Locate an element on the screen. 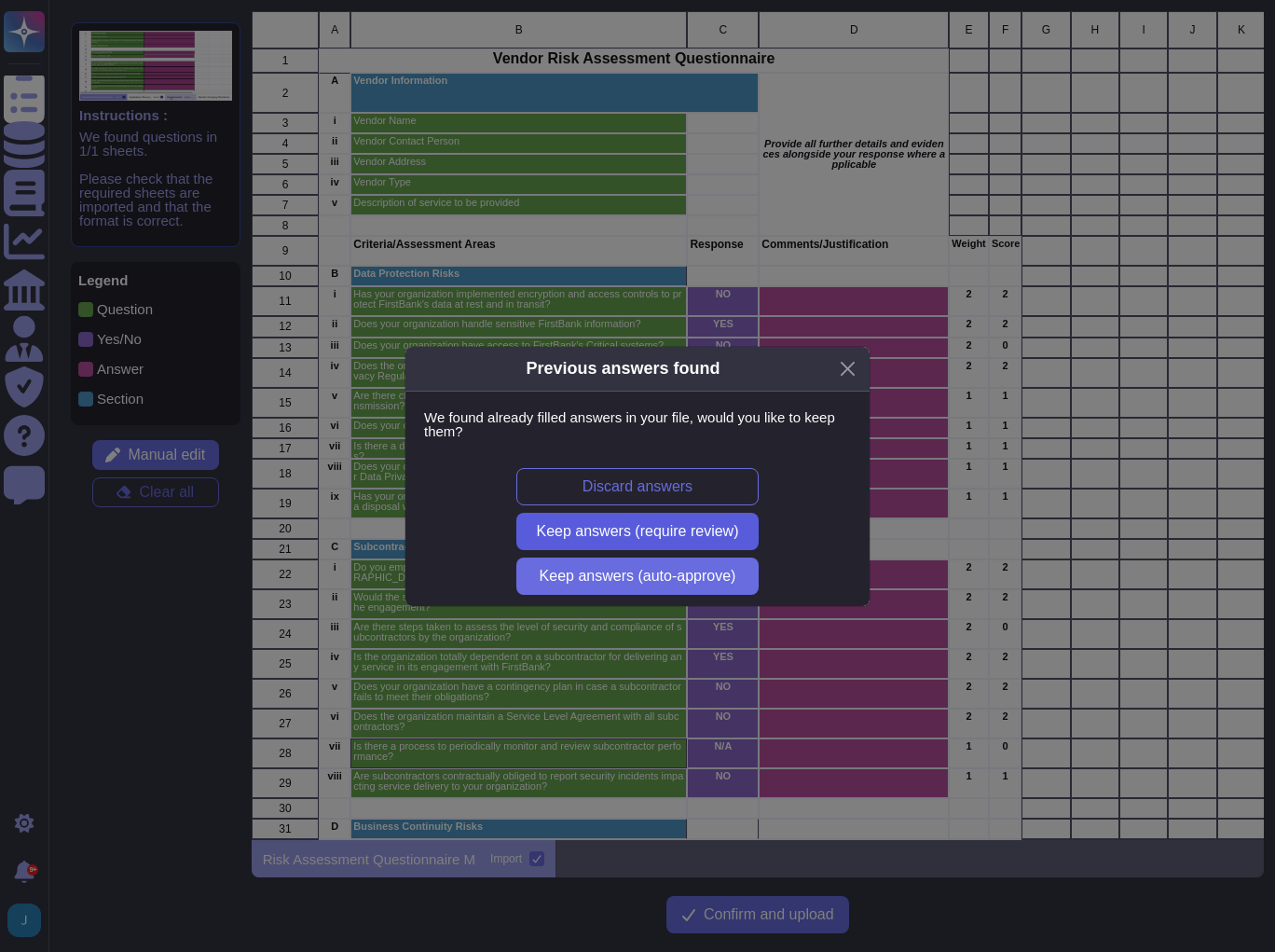  button: Discard answers is located at coordinates (638, 486).